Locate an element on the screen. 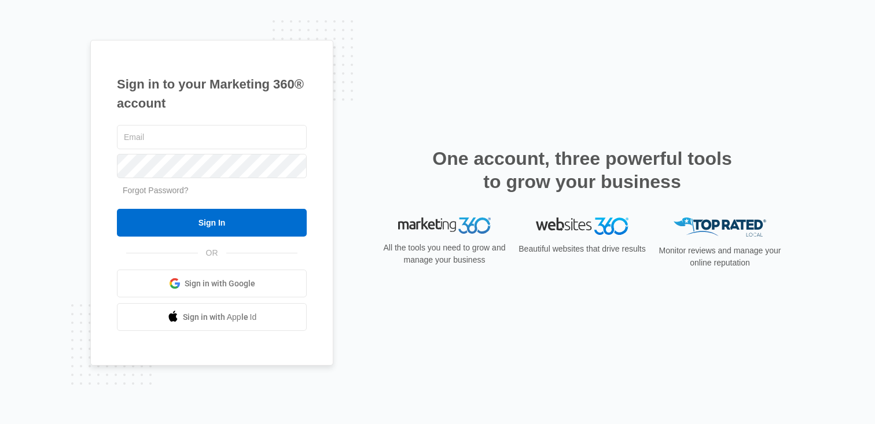 The width and height of the screenshot is (875, 424). h2: One account, three powerful tools to grow your business is located at coordinates (582, 170).